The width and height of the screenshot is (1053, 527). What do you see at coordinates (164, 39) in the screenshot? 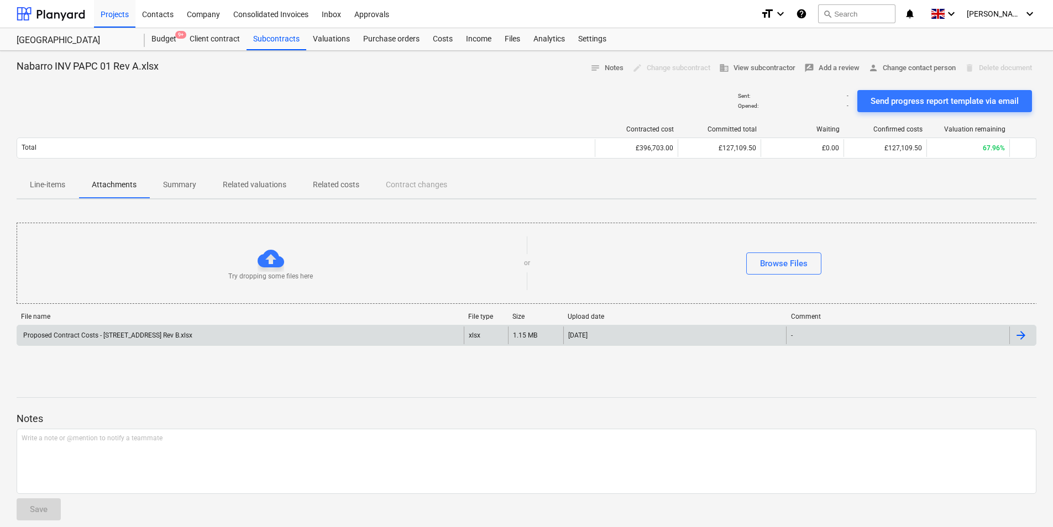
I see `a: Budget9+` at bounding box center [164, 39].